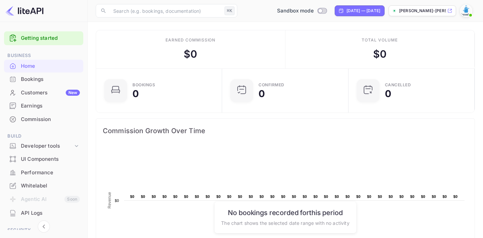  What do you see at coordinates (24, 11) in the screenshot?
I see `img: LiteAPI logo` at bounding box center [24, 11].